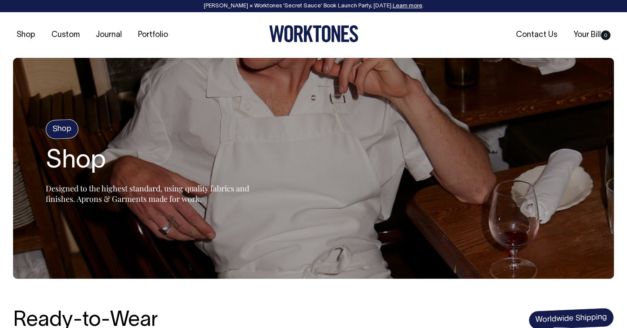 Image resolution: width=627 pixels, height=328 pixels. Describe the element at coordinates (606, 35) in the screenshot. I see `span: 0` at that location.